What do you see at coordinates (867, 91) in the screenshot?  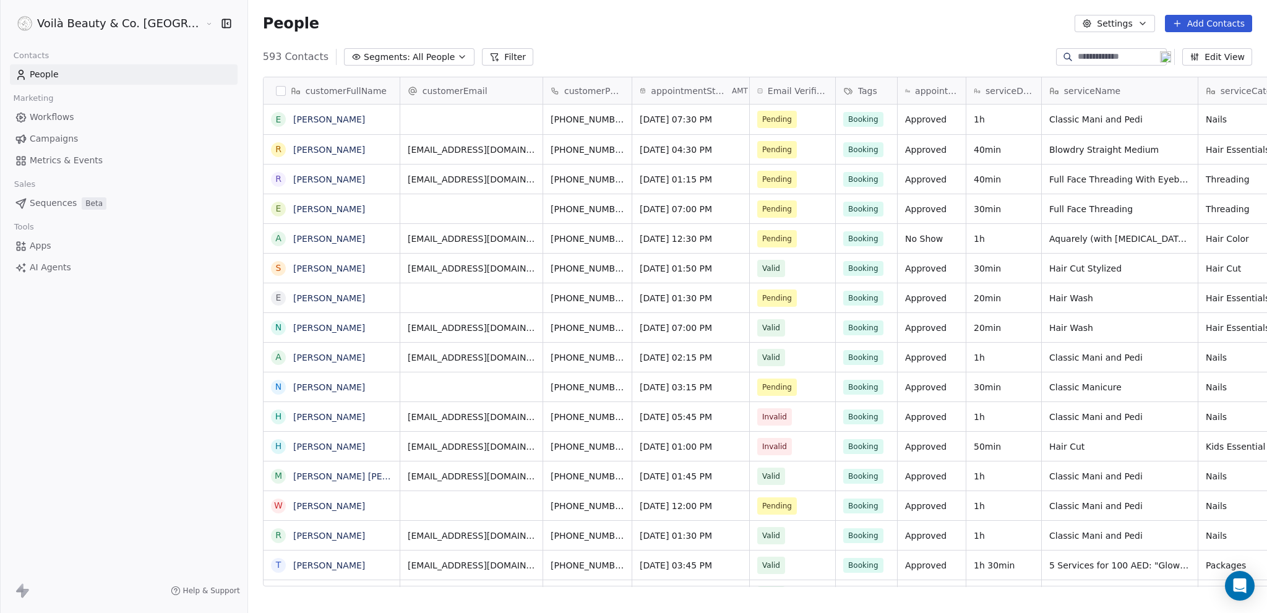 I see `span: Tags` at bounding box center [867, 91].